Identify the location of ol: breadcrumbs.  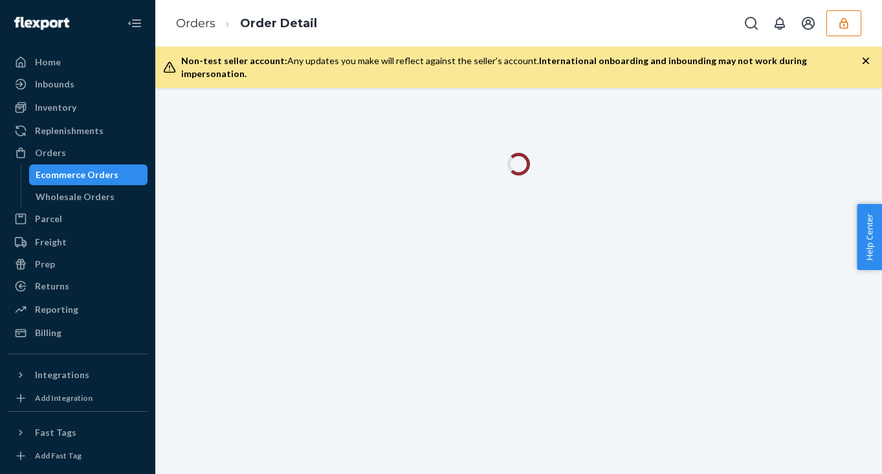
(247, 23).